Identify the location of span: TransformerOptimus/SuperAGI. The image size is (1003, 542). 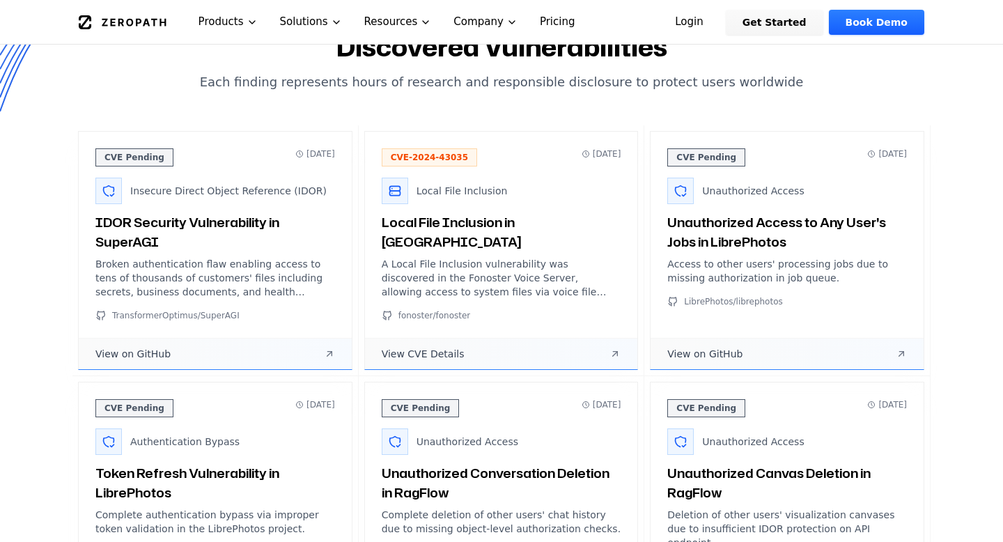
(176, 316).